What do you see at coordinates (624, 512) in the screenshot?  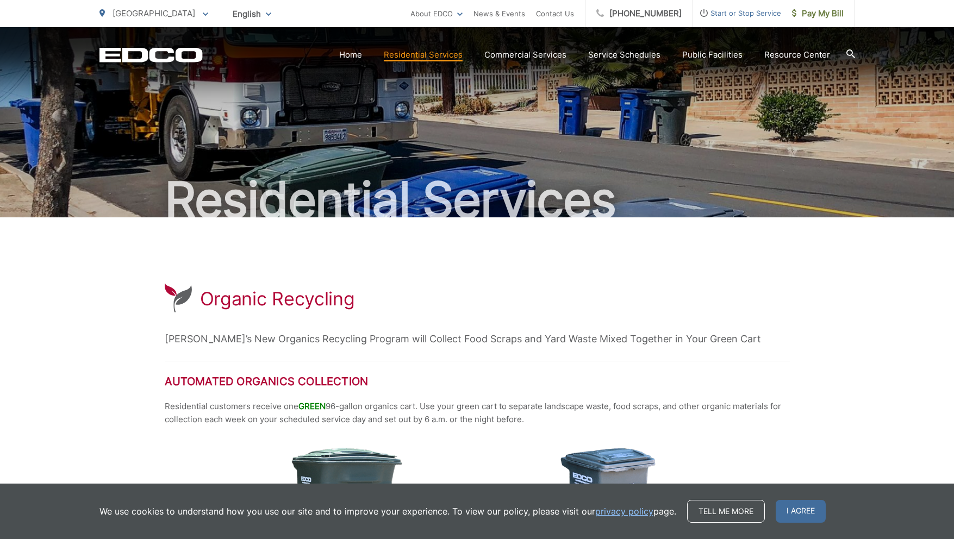 I see `a: privacy policy` at bounding box center [624, 512].